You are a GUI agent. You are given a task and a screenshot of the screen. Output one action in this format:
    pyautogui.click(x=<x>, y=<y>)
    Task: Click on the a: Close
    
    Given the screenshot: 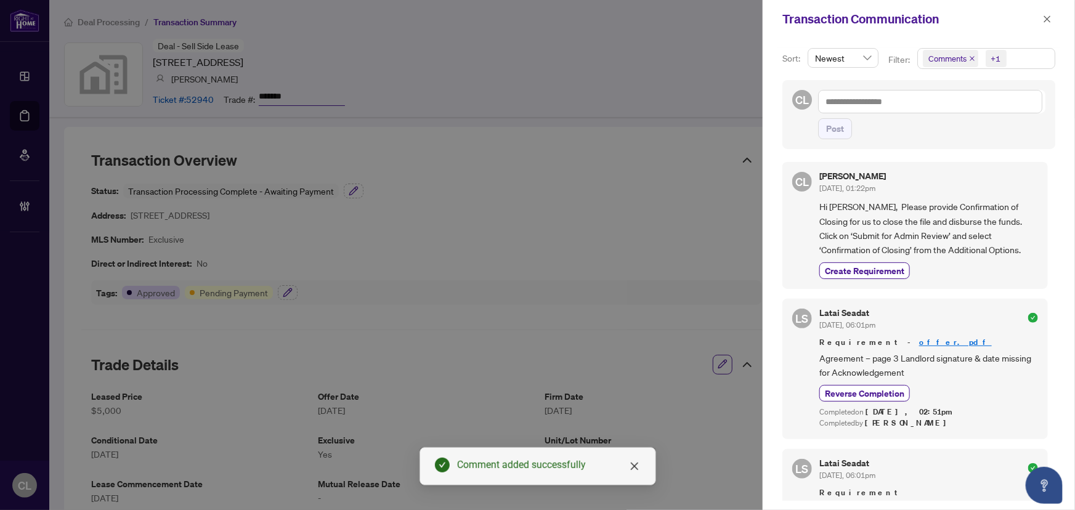 What is the action you would take?
    pyautogui.click(x=634, y=466)
    